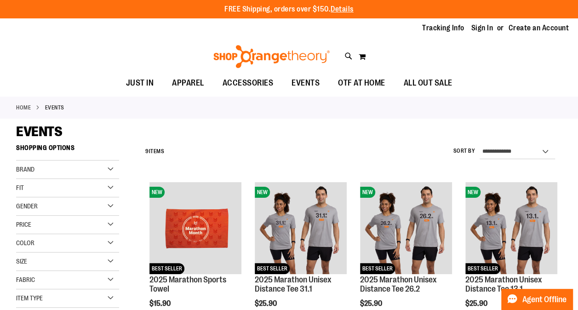 The width and height of the screenshot is (578, 310). What do you see at coordinates (25, 169) in the screenshot?
I see `span: Brand` at bounding box center [25, 169].